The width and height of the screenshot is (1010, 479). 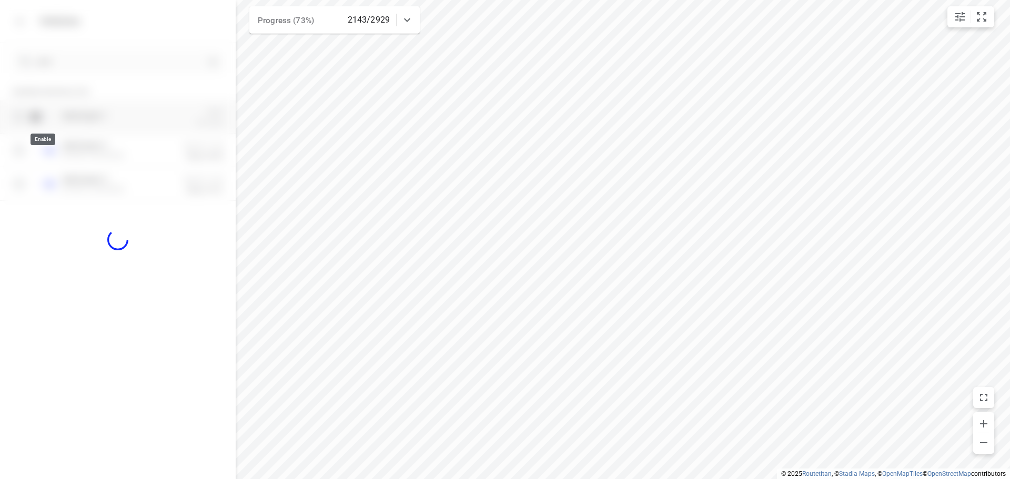 What do you see at coordinates (369, 20) in the screenshot?
I see `p: 2143/2929` at bounding box center [369, 20].